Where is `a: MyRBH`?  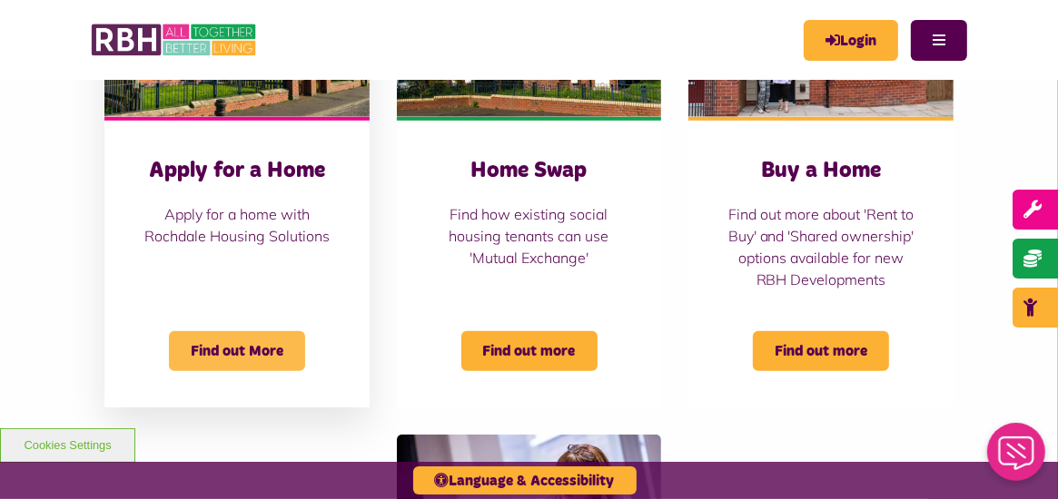 a: MyRBH is located at coordinates (851, 40).